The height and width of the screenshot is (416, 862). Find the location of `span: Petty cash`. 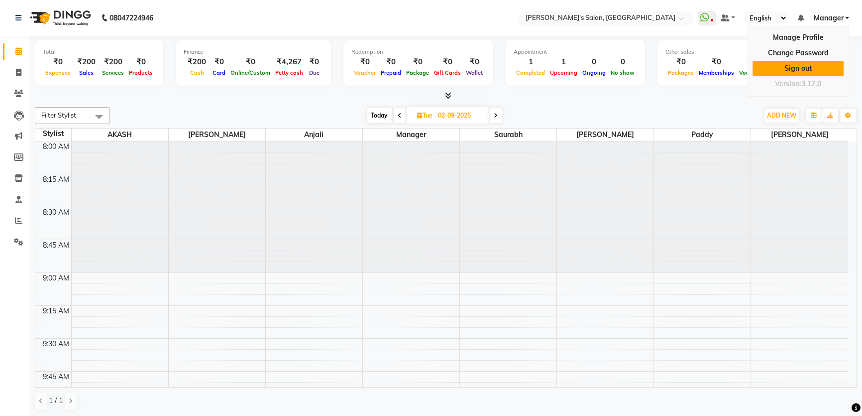

span: Petty cash is located at coordinates (289, 73).